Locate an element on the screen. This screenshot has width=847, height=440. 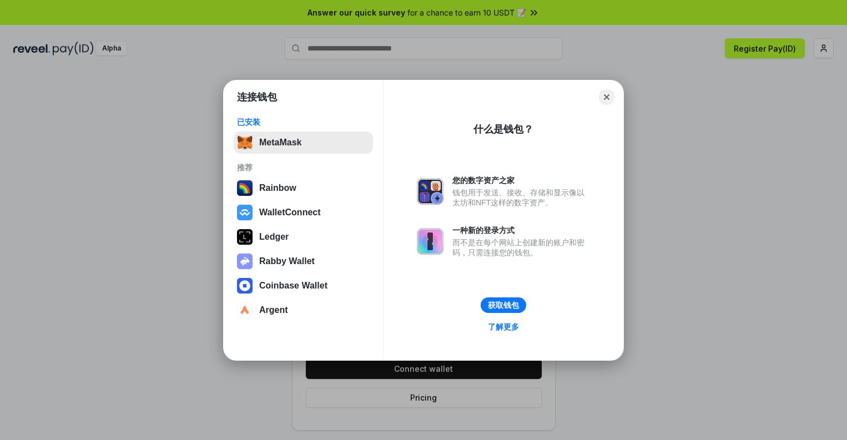
div: 了解更多 is located at coordinates (503, 327).